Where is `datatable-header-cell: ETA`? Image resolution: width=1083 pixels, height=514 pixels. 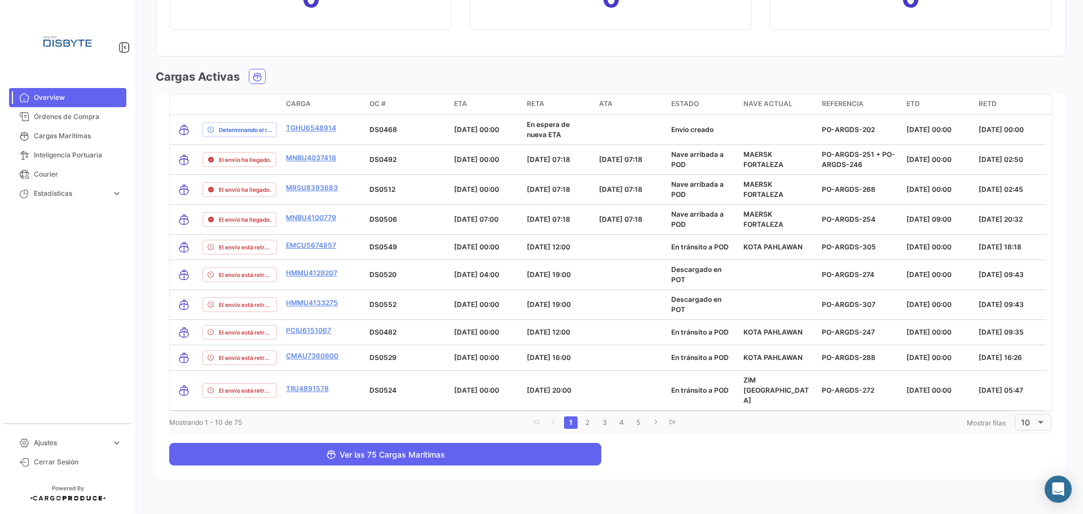 datatable-header-cell: ETA is located at coordinates (486, 104).